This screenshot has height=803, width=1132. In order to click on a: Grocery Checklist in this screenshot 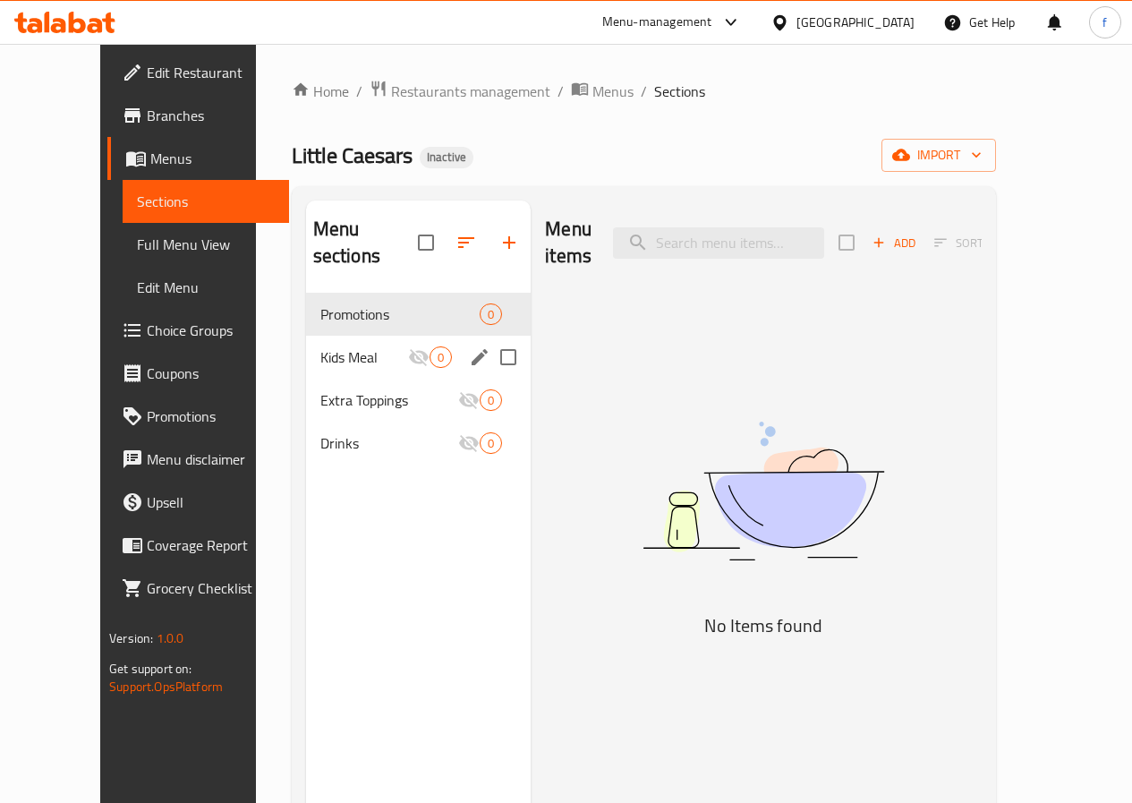, I will do `click(198, 588)`.